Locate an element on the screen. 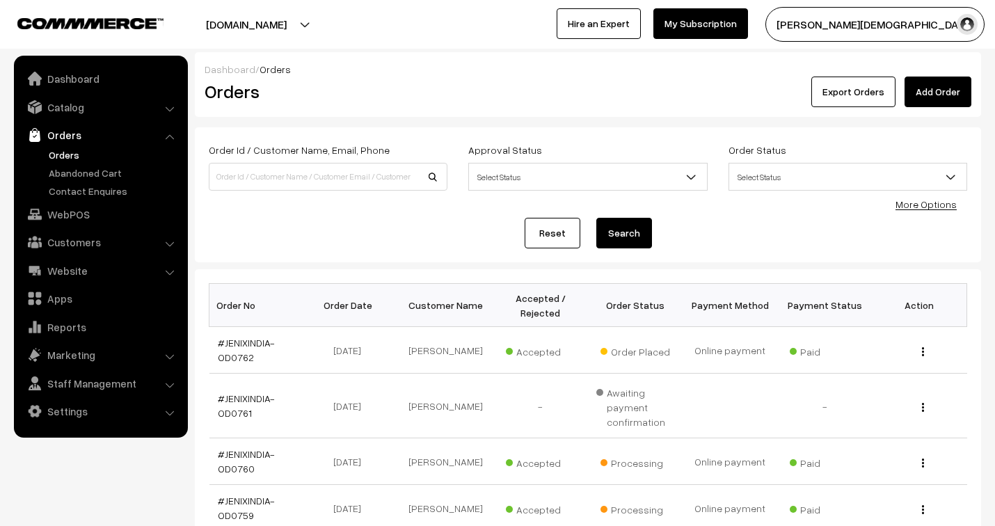 The height and width of the screenshot is (526, 995). h2: Orders is located at coordinates (325, 91).